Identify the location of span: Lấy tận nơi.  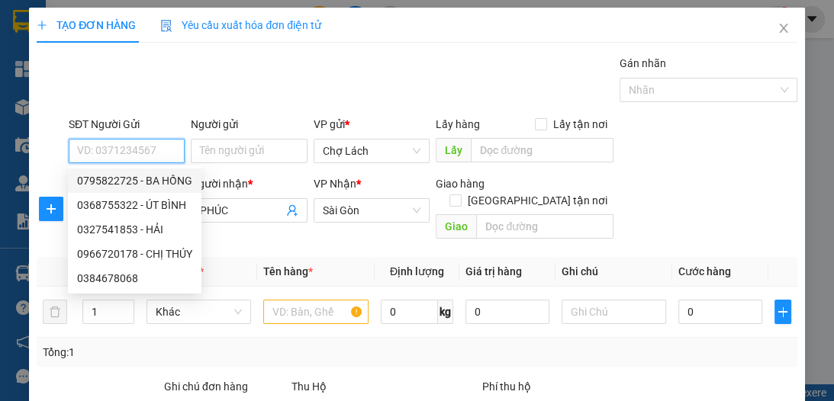
(580, 124).